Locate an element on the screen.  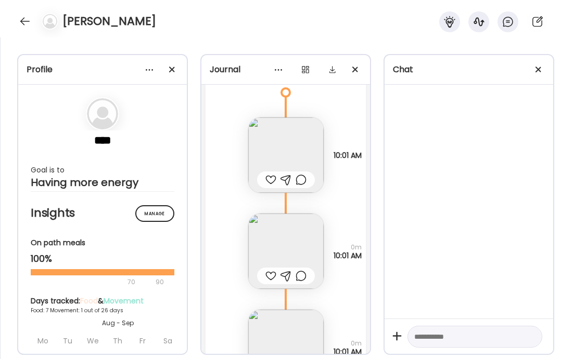
span: Movement is located at coordinates (123, 301).